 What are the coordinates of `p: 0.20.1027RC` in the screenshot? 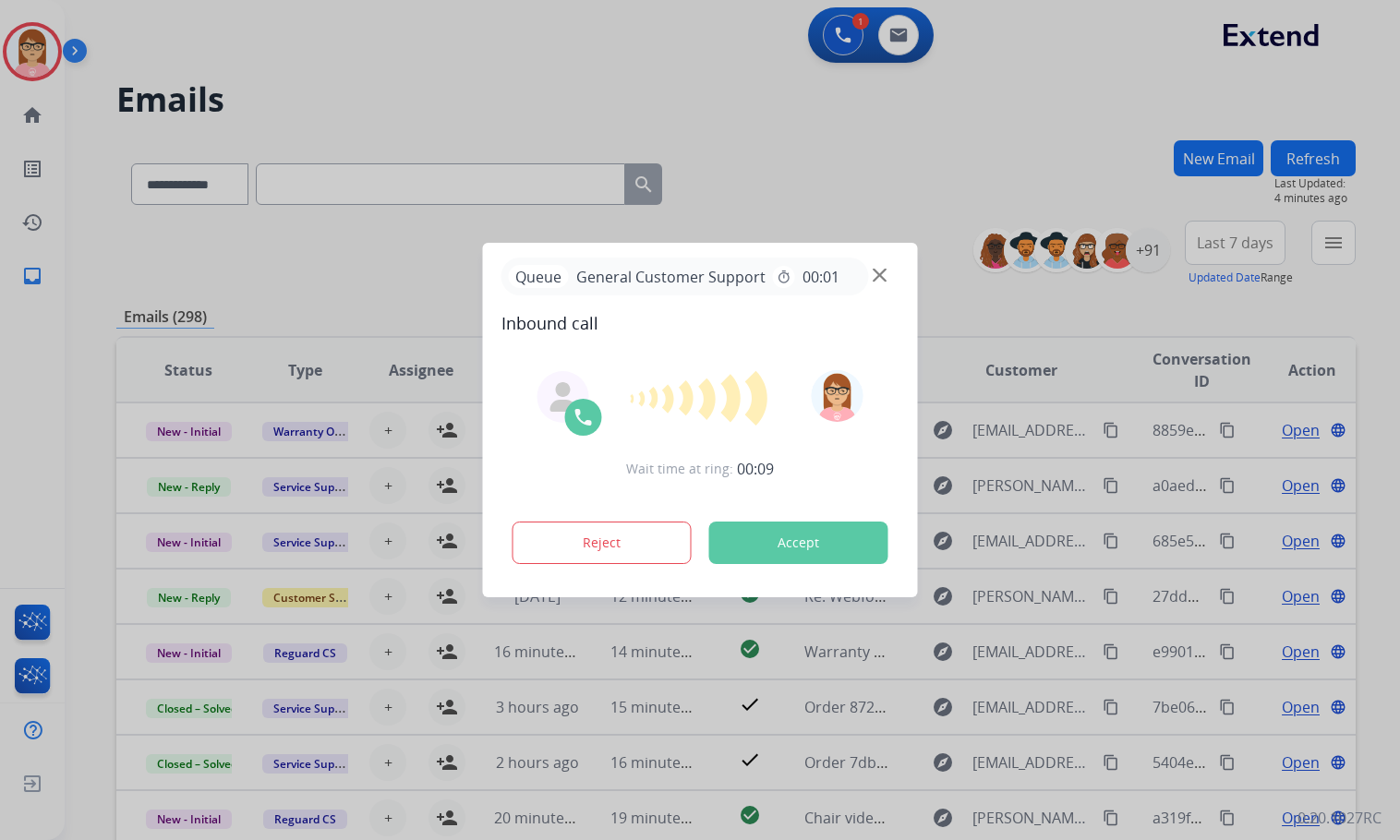 It's located at (1339, 818).